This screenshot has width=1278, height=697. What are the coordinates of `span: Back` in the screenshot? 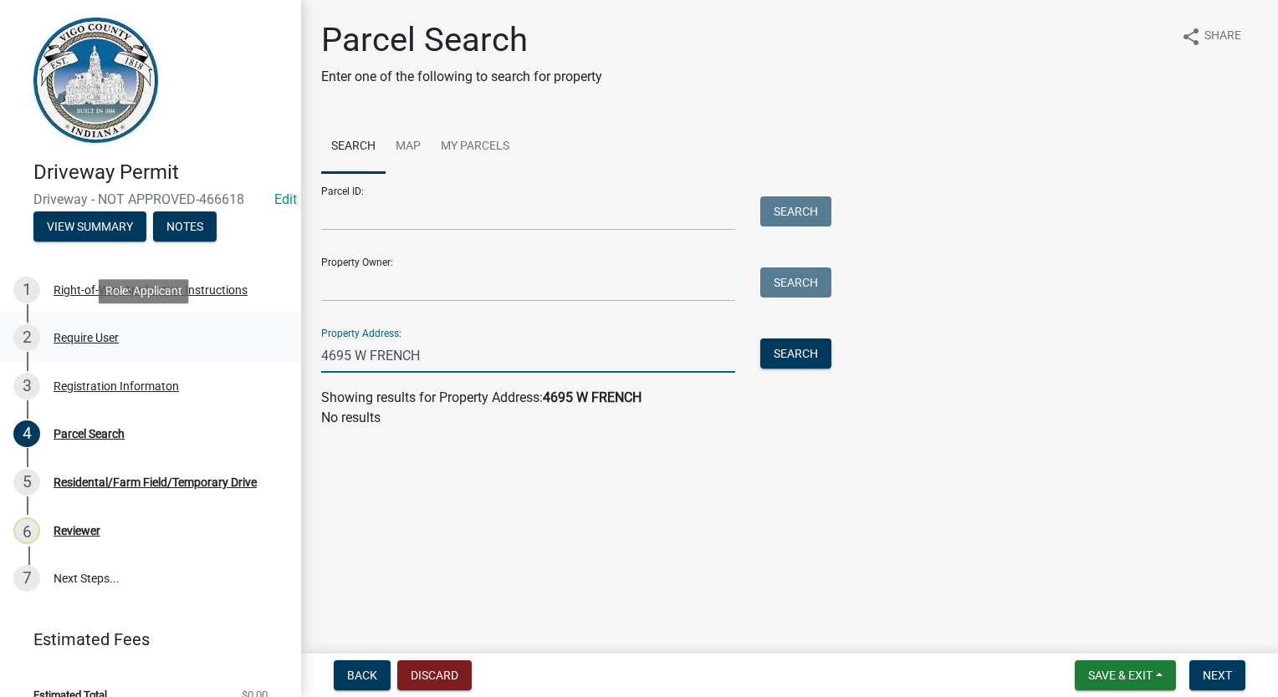 It's located at (362, 676).